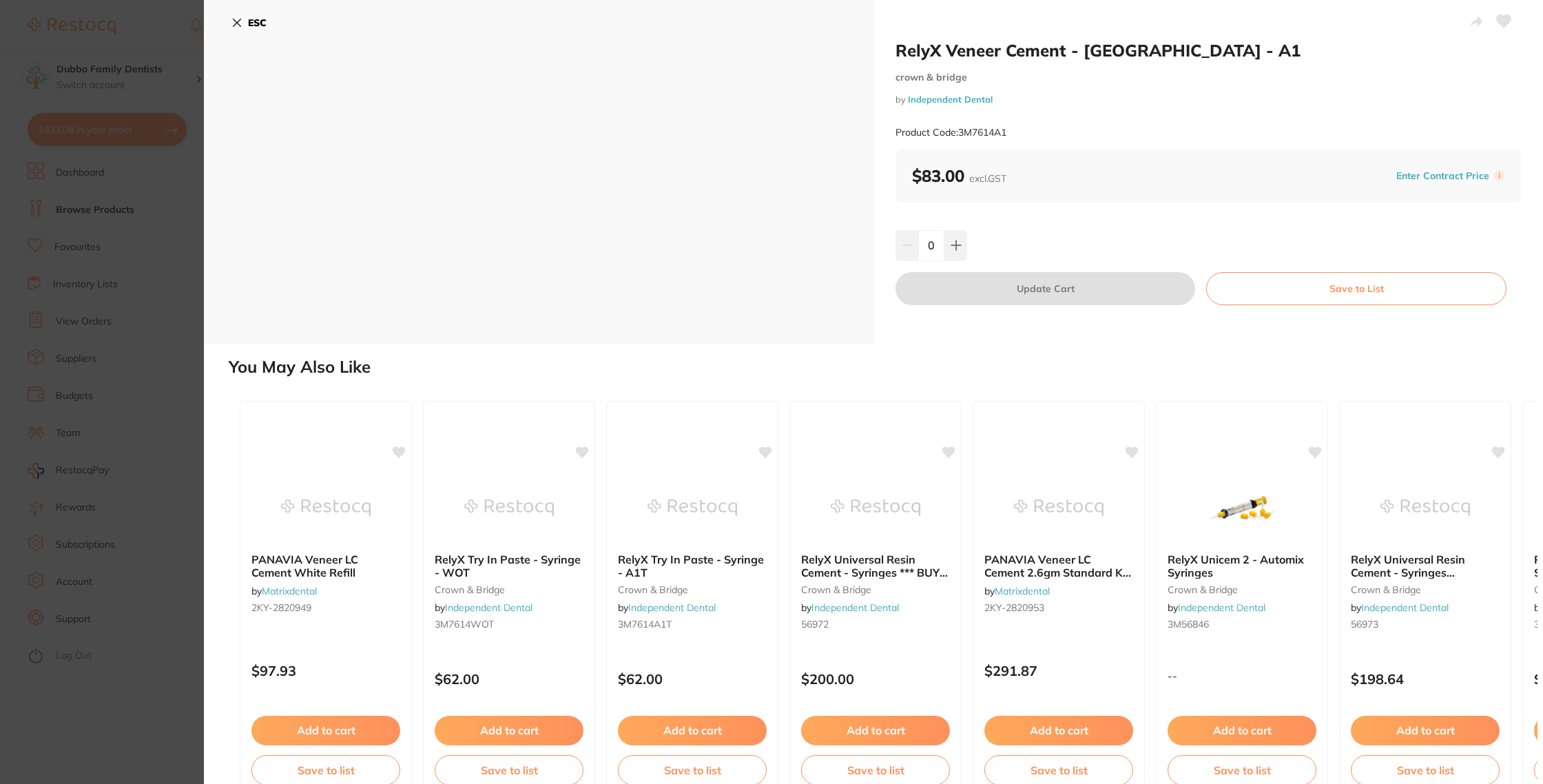 This screenshot has width=1543, height=784. I want to click on small: 3M56846, so click(1242, 624).